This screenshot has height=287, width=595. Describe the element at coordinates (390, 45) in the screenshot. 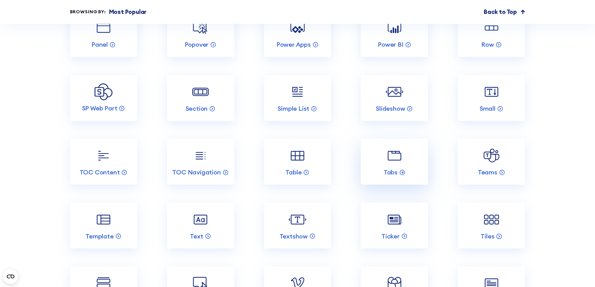

I see `p: Power BI` at that location.